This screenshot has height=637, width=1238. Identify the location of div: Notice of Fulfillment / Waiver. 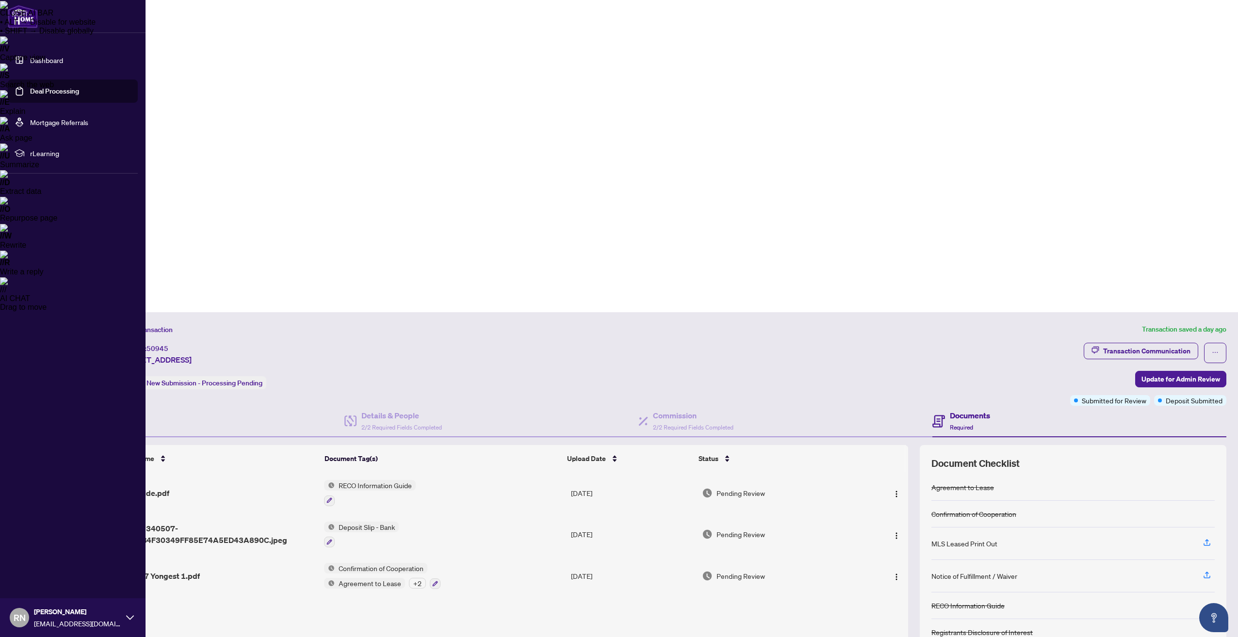
(974, 576).